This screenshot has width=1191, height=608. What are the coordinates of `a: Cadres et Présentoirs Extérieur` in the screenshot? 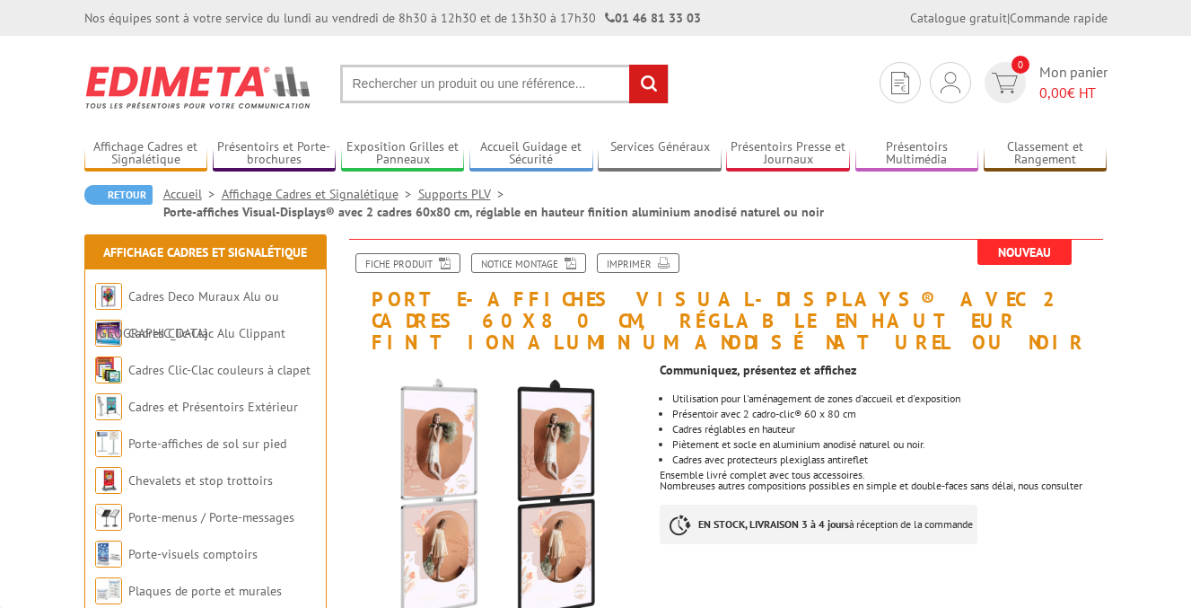 It's located at (213, 407).